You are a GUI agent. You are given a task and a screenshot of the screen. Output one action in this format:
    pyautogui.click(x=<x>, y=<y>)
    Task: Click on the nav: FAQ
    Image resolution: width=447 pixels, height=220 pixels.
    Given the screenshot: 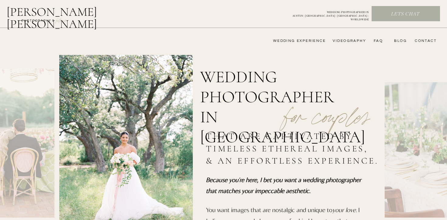 What is the action you would take?
    pyautogui.click(x=376, y=41)
    